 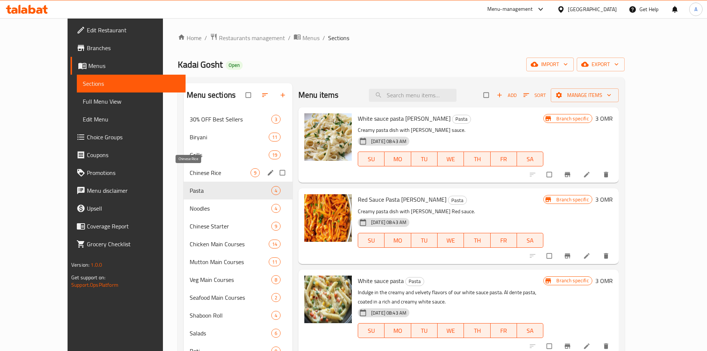 I want to click on span: Menu disclaimer, so click(x=133, y=190).